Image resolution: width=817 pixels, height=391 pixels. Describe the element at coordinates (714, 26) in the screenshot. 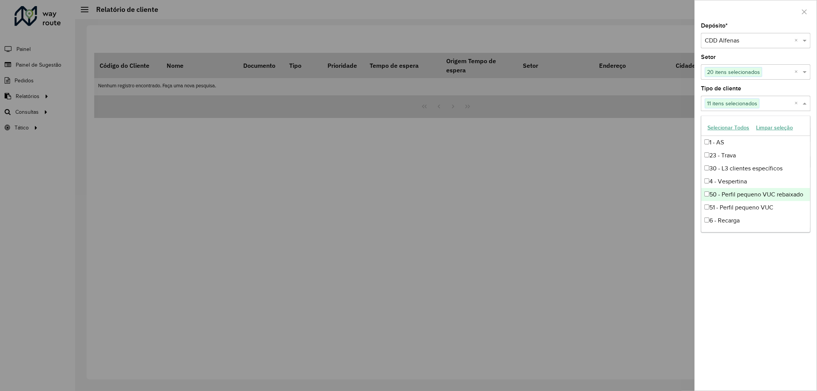

I see `label: Depósito` at that location.